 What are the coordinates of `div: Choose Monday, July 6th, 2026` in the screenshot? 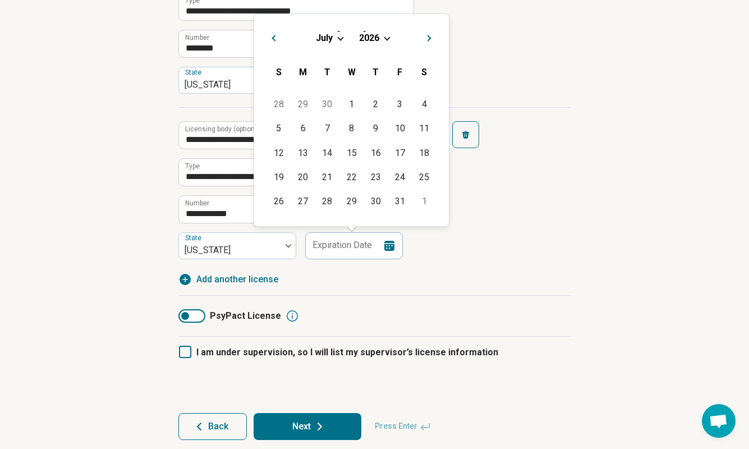 It's located at (303, 128).